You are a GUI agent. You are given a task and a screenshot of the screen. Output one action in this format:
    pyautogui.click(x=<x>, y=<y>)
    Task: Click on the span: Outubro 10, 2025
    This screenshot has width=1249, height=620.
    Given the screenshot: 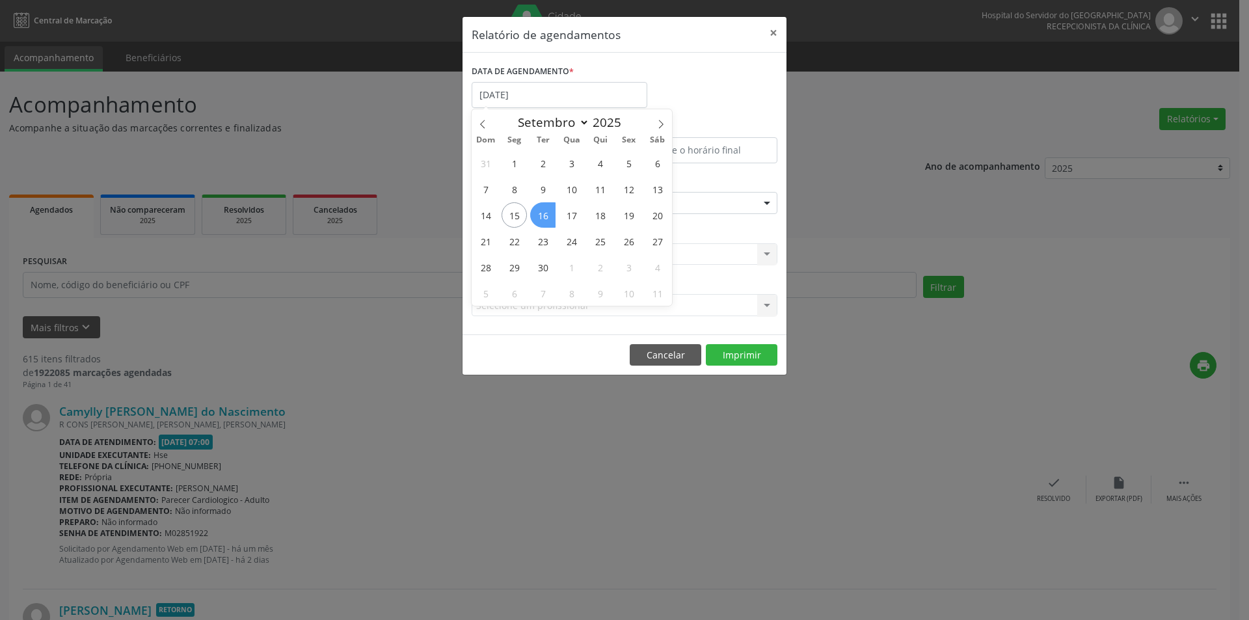 What is the action you would take?
    pyautogui.click(x=628, y=293)
    